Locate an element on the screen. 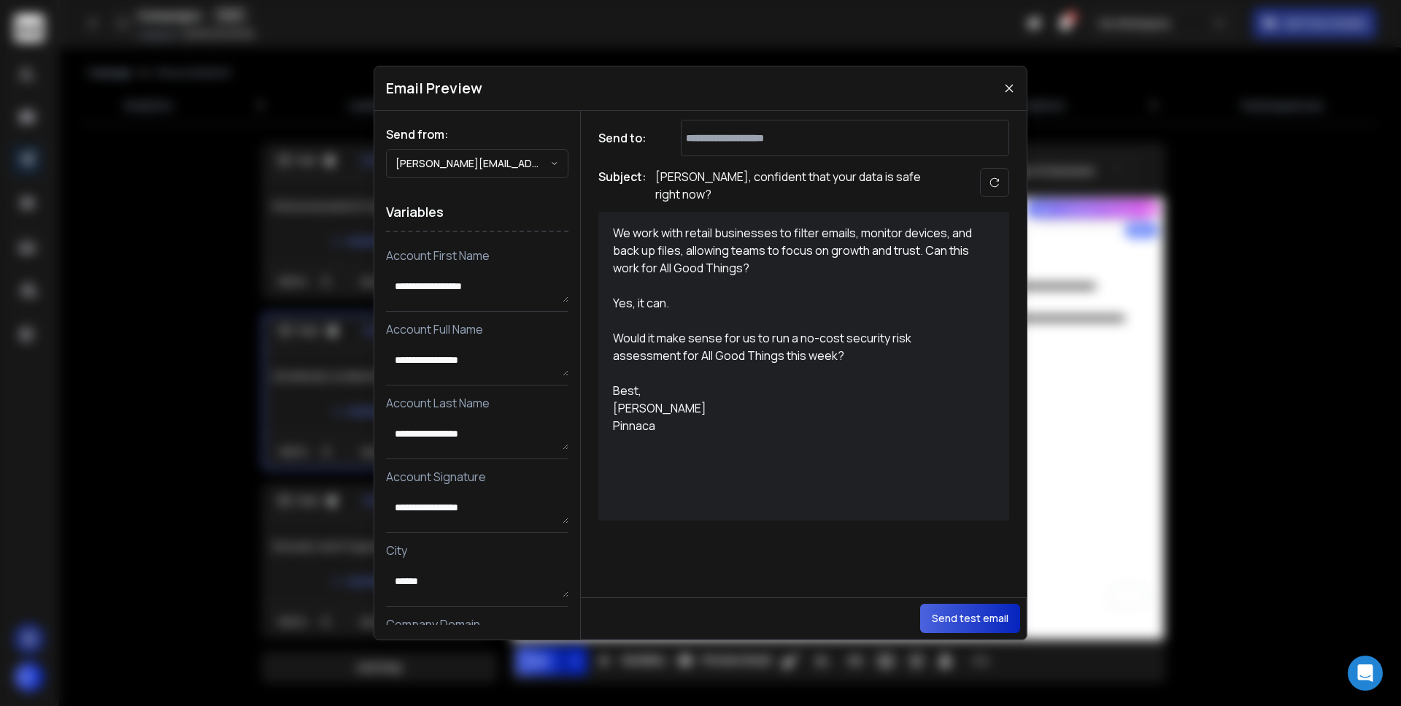  h1: Send to: is located at coordinates (628, 138).